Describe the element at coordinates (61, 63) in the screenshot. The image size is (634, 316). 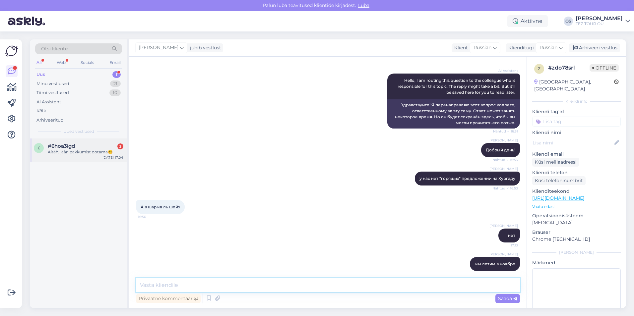
I see `div: Web` at that location.